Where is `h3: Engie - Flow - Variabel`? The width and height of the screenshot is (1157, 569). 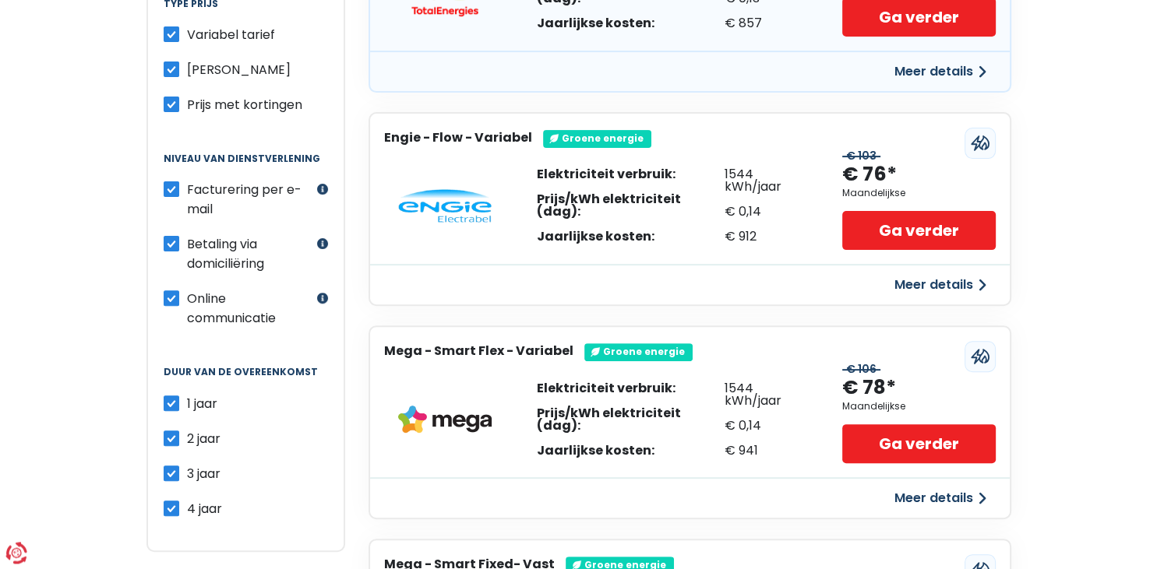
h3: Engie - Flow - Variabel is located at coordinates (458, 137).